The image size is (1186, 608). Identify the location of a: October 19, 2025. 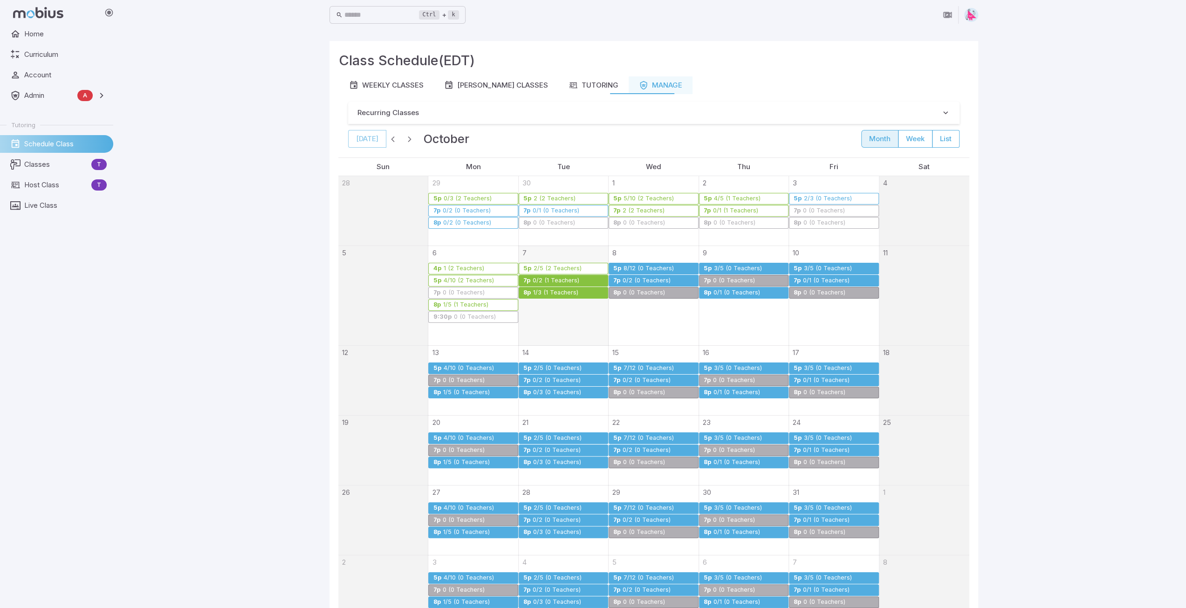
(343, 422).